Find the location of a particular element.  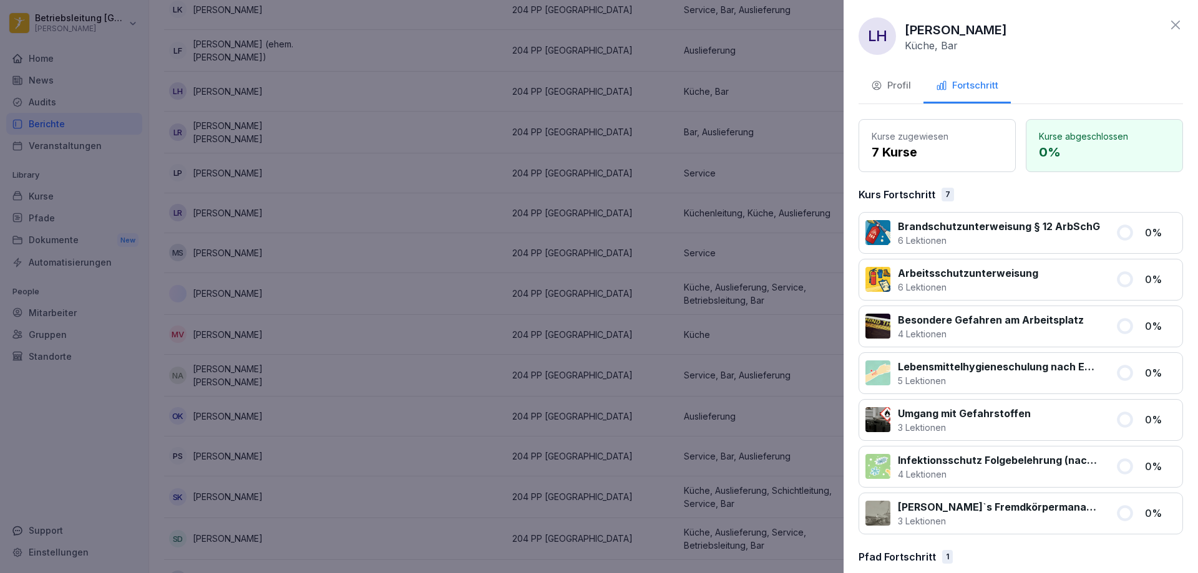

p: Brandschutzunterweisung § 12 ArbSchG is located at coordinates (999, 226).